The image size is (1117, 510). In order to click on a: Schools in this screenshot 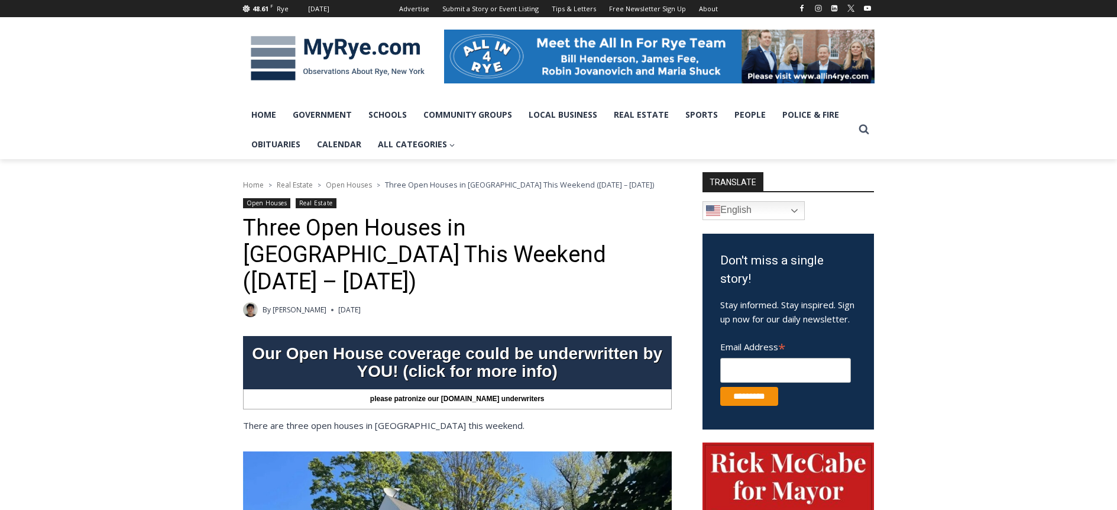, I will do `click(387, 115)`.